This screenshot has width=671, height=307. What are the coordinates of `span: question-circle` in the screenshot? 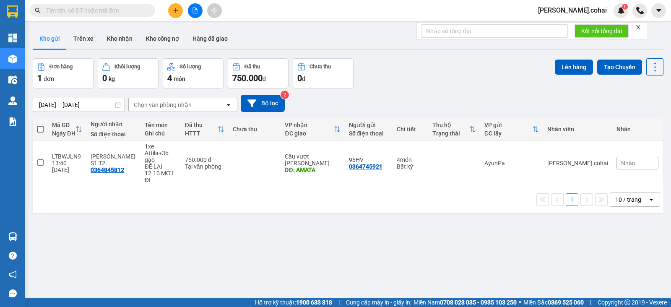 It's located at (13, 255).